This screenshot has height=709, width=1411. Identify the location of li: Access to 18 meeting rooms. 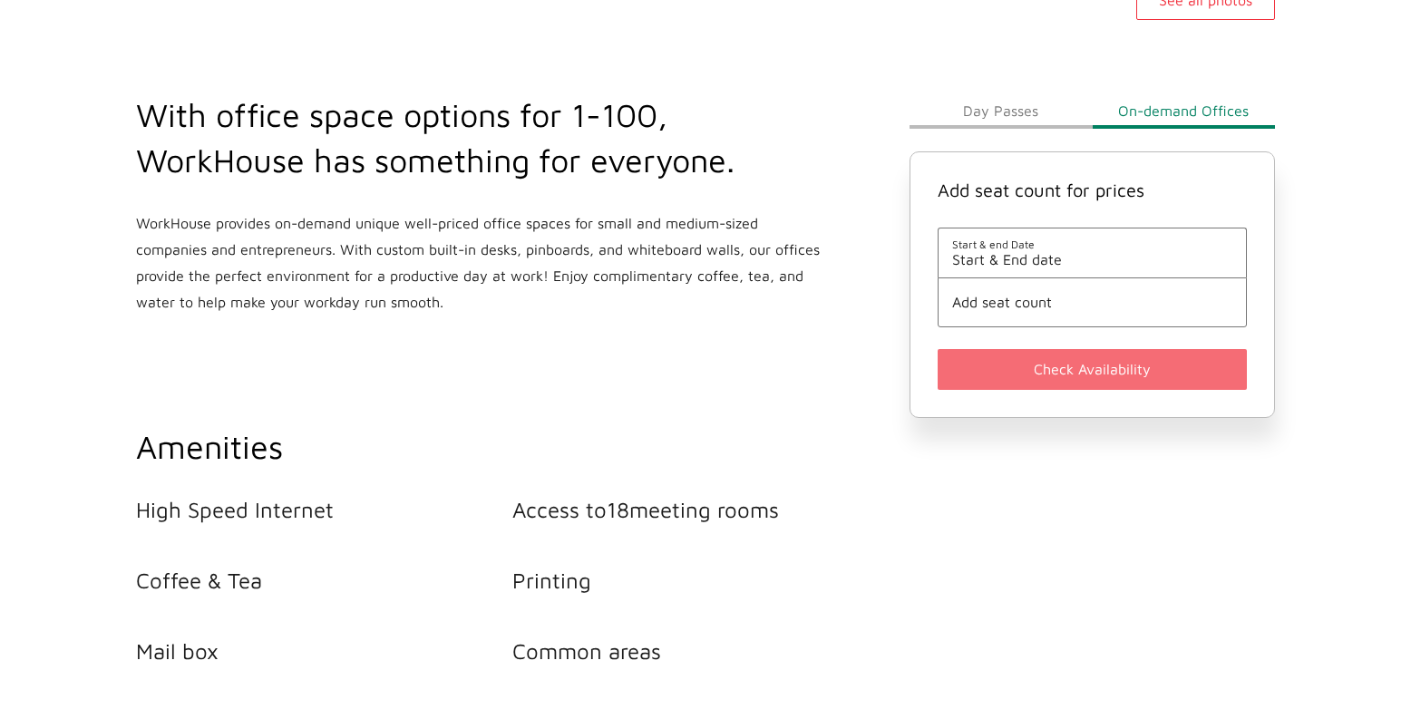
(700, 510).